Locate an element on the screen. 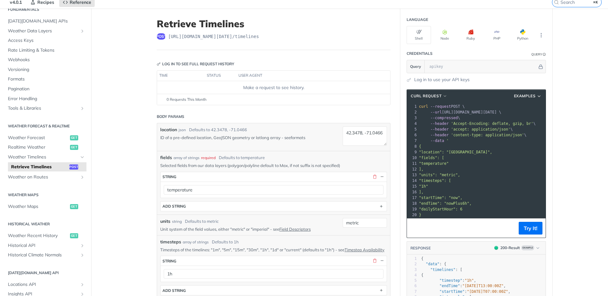 The height and width of the screenshot is (296, 608). button: cURL Request is located at coordinates (429, 96).